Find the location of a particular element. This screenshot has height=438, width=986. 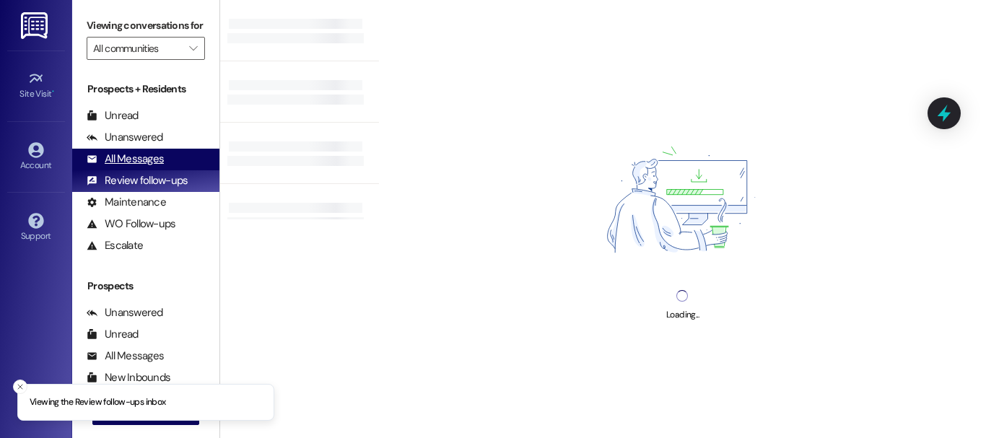

div: WO Follow-ups is located at coordinates (131, 224).